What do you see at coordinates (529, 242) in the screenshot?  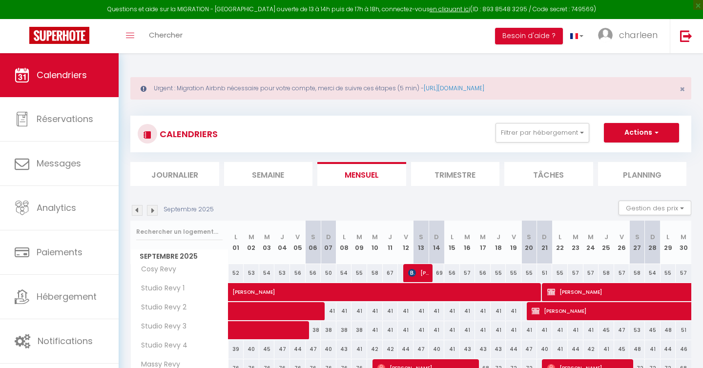 I see `th: 20` at bounding box center [529, 242].